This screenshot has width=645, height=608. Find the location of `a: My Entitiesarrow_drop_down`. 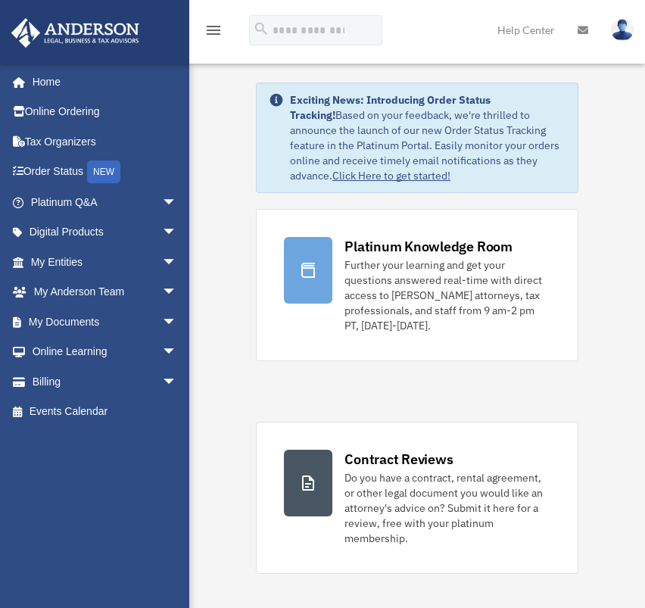

a: My Entitiesarrow_drop_down is located at coordinates (105, 262).